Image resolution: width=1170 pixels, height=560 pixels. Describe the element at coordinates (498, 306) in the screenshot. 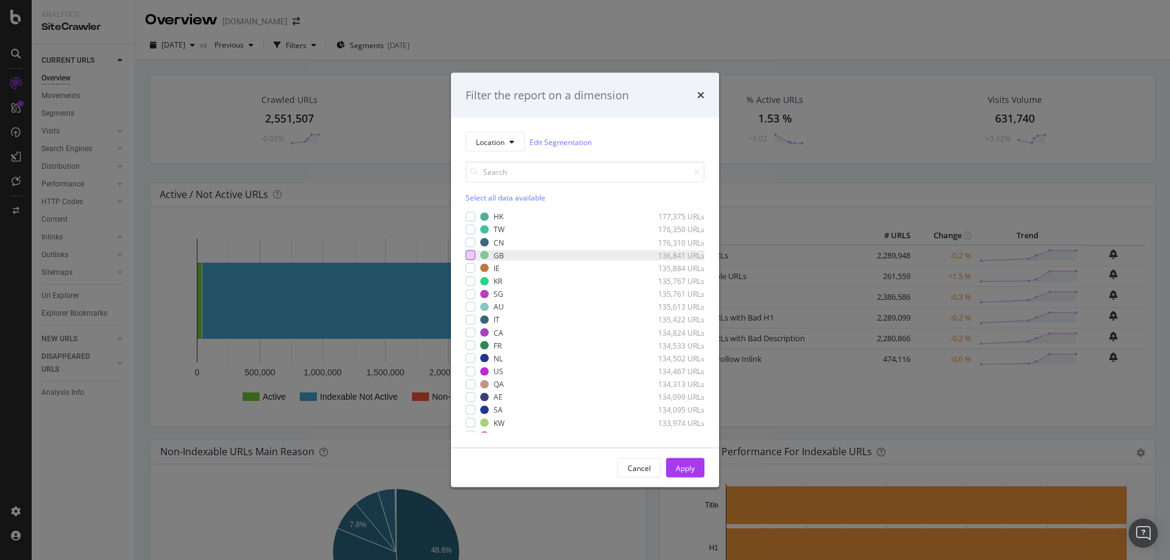

I see `div: AU` at that location.